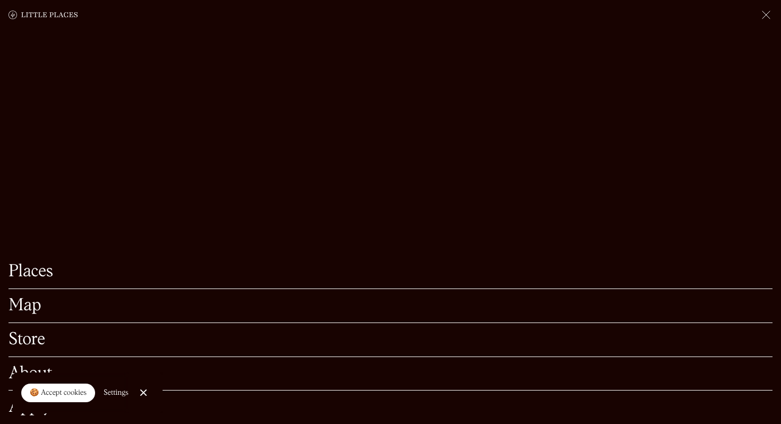 The height and width of the screenshot is (424, 781). Describe the element at coordinates (390, 305) in the screenshot. I see `a: Map` at that location.